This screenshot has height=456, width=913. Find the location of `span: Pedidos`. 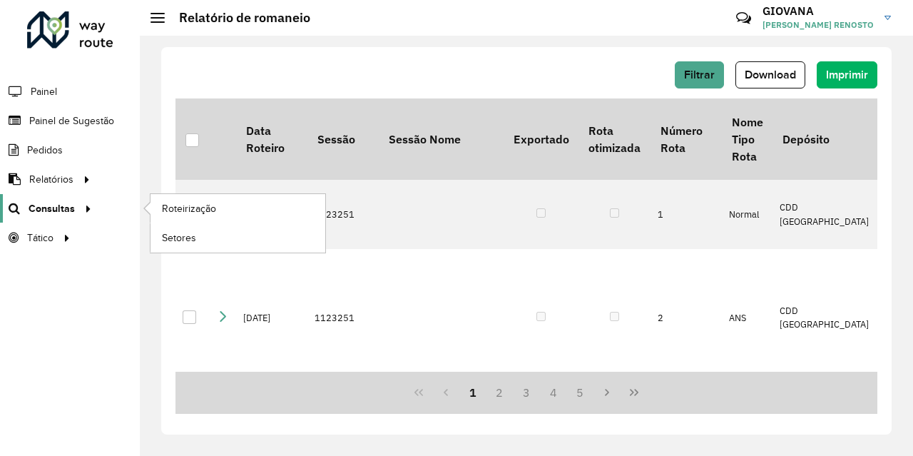

span: Pedidos is located at coordinates (45, 150).